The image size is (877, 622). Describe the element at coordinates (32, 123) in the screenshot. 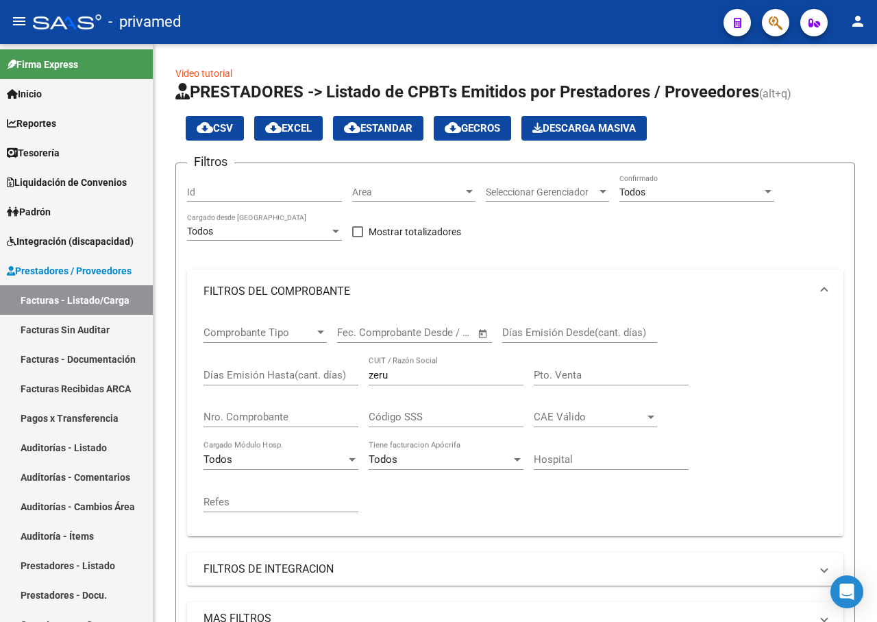

I see `span: Reportes` at that location.